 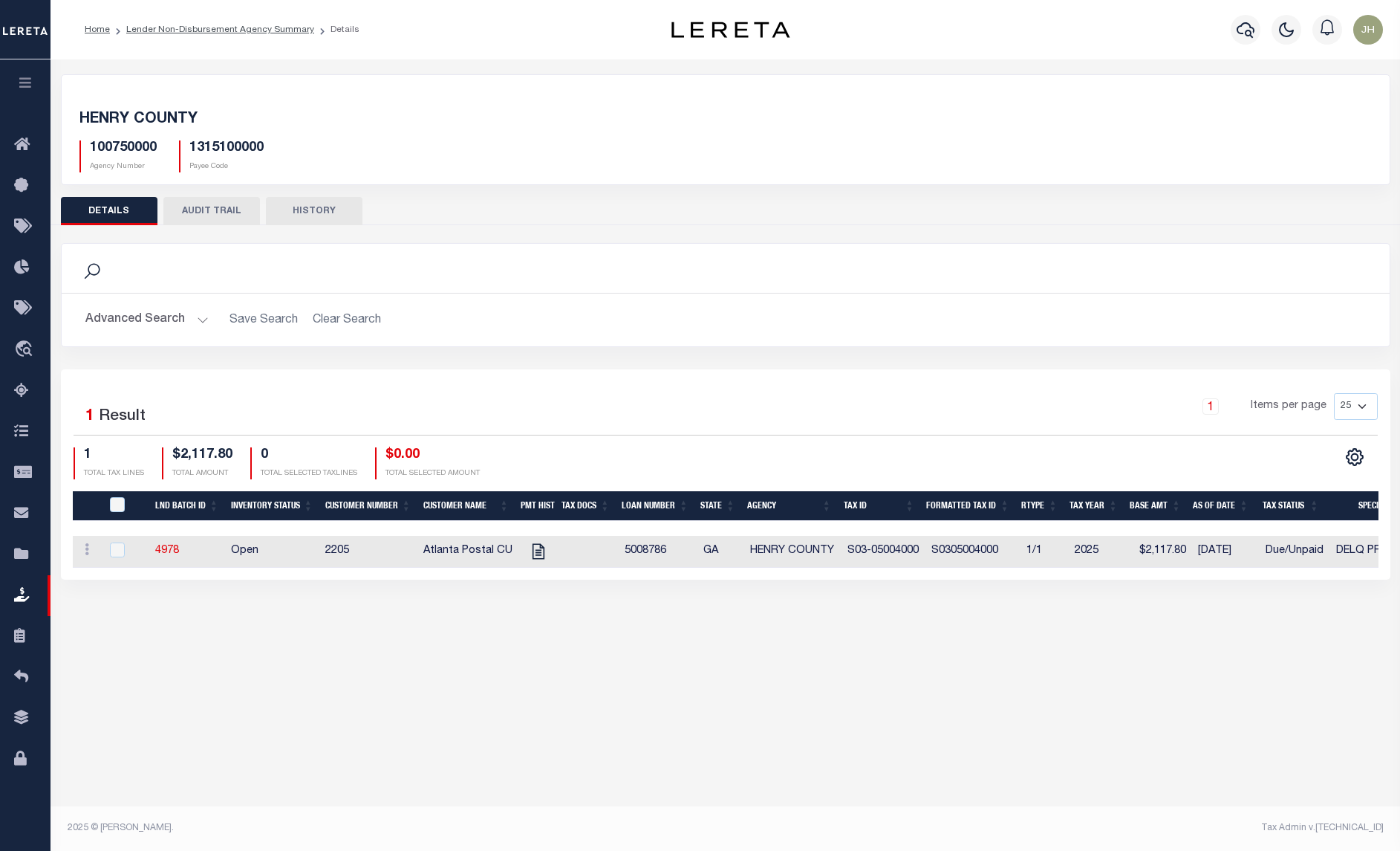 What do you see at coordinates (368, 551) in the screenshot?
I see `td: 2205` at bounding box center [368, 551].